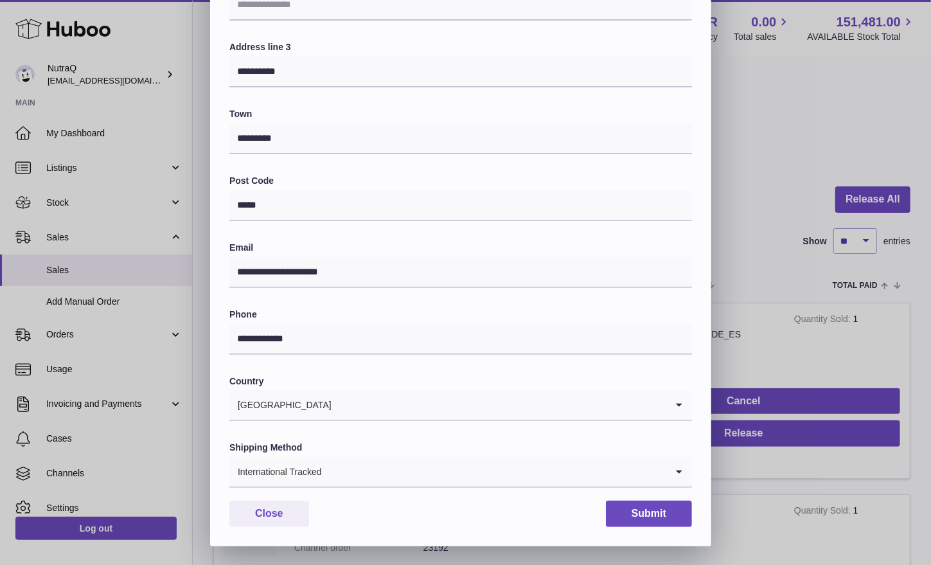 The height and width of the screenshot is (565, 931). I want to click on button: Submit, so click(649, 514).